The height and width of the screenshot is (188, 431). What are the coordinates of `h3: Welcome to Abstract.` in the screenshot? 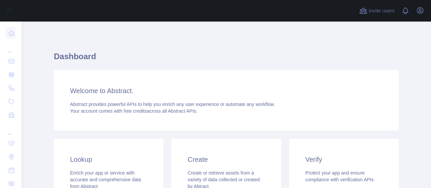 It's located at (226, 91).